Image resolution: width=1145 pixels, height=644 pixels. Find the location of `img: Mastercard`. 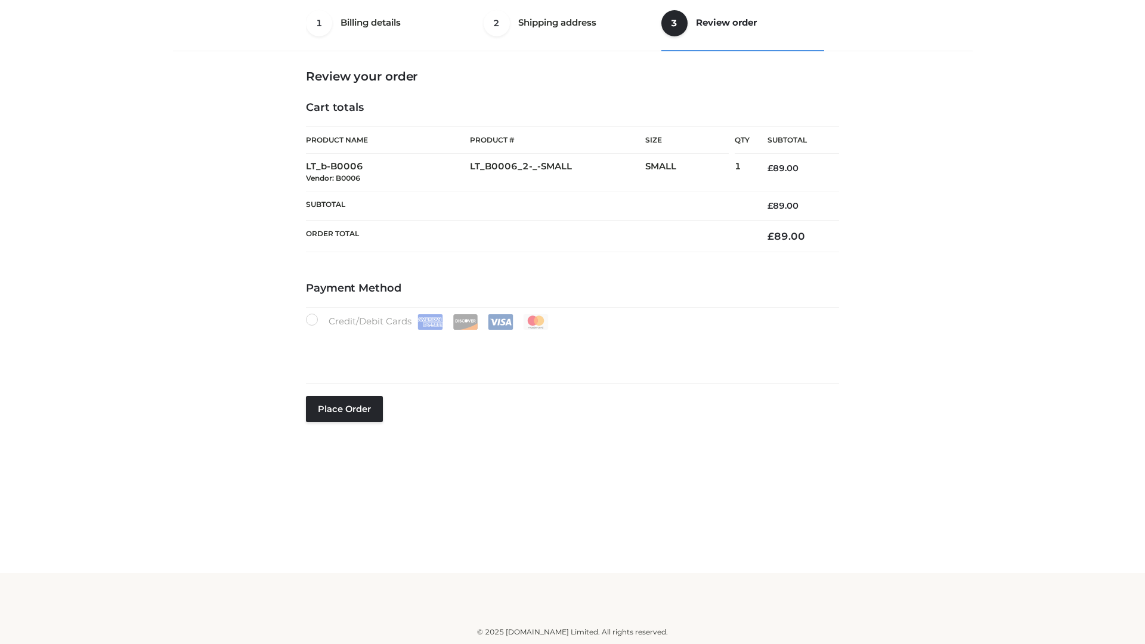

img: Mastercard is located at coordinates (536, 322).